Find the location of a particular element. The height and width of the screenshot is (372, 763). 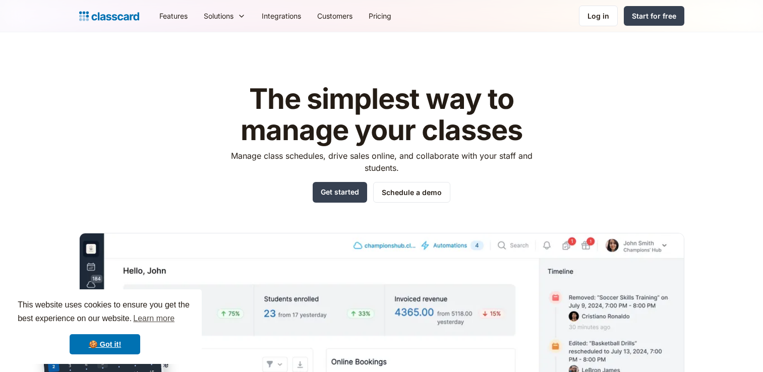

div: Start for free is located at coordinates (654, 16).